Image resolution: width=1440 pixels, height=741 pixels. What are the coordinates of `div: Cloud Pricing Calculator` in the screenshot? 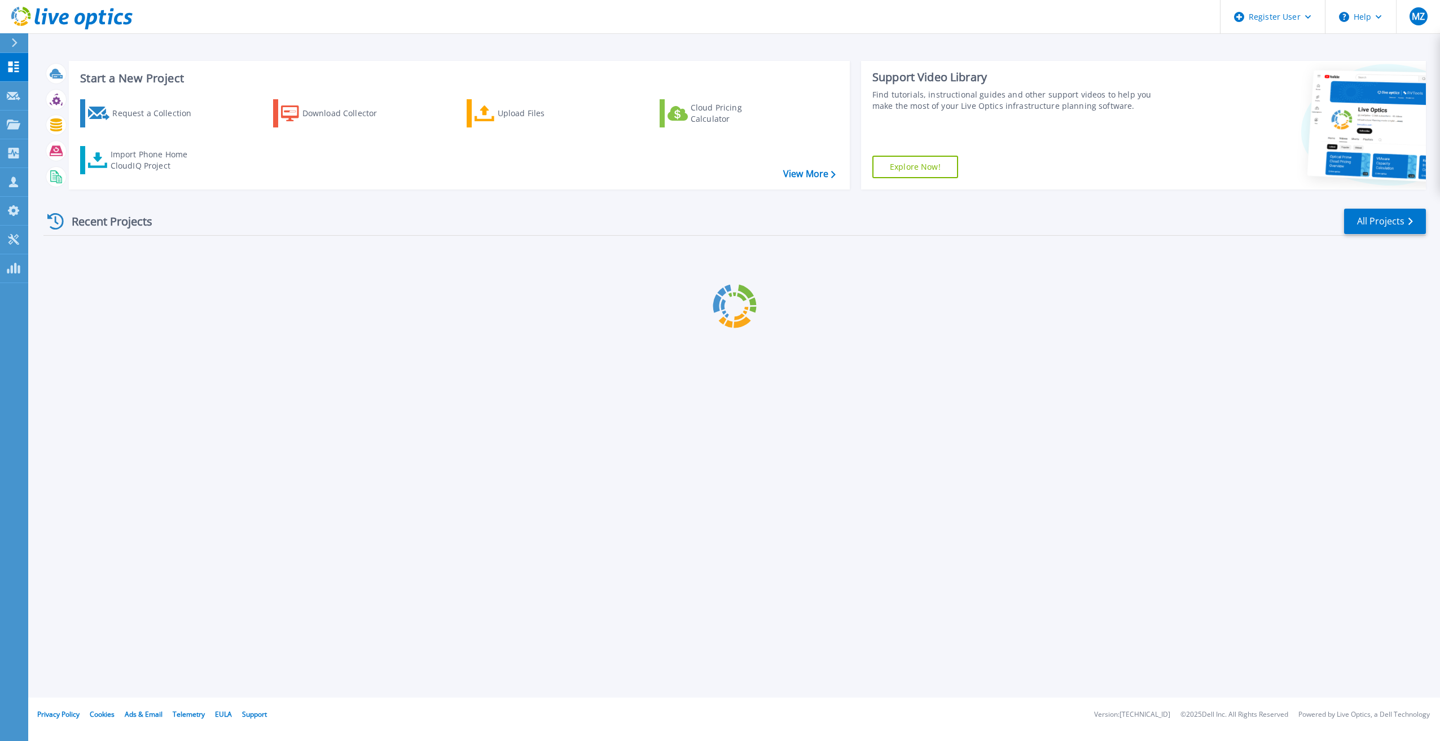 It's located at (736, 113).